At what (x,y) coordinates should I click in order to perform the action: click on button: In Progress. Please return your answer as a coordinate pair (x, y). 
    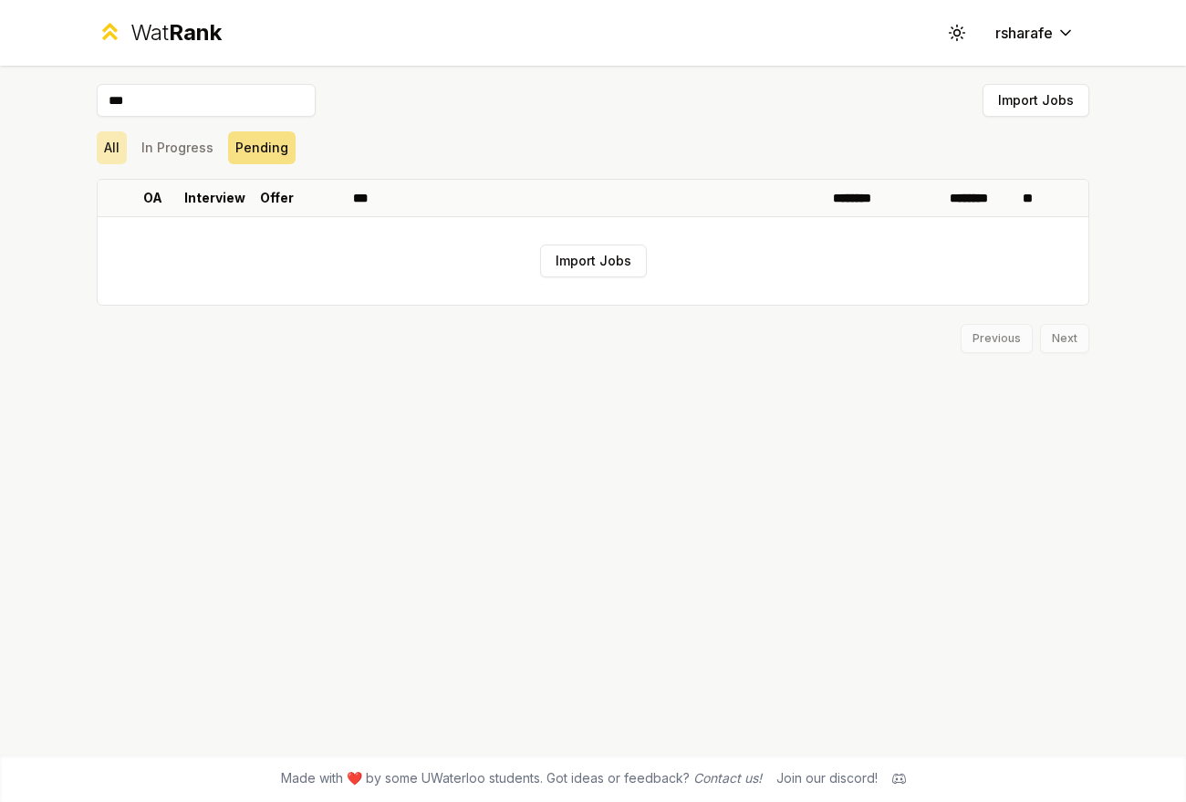
    Looking at the image, I should click on (177, 148).